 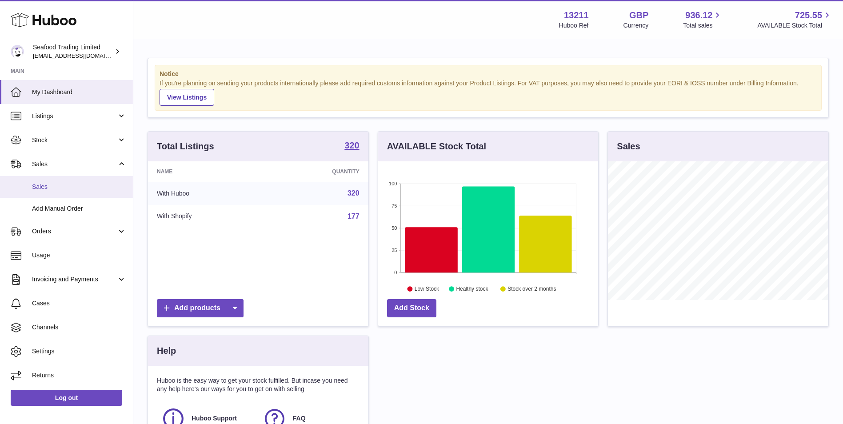 What do you see at coordinates (574, 25) in the screenshot?
I see `div: Huboo Ref` at bounding box center [574, 25].